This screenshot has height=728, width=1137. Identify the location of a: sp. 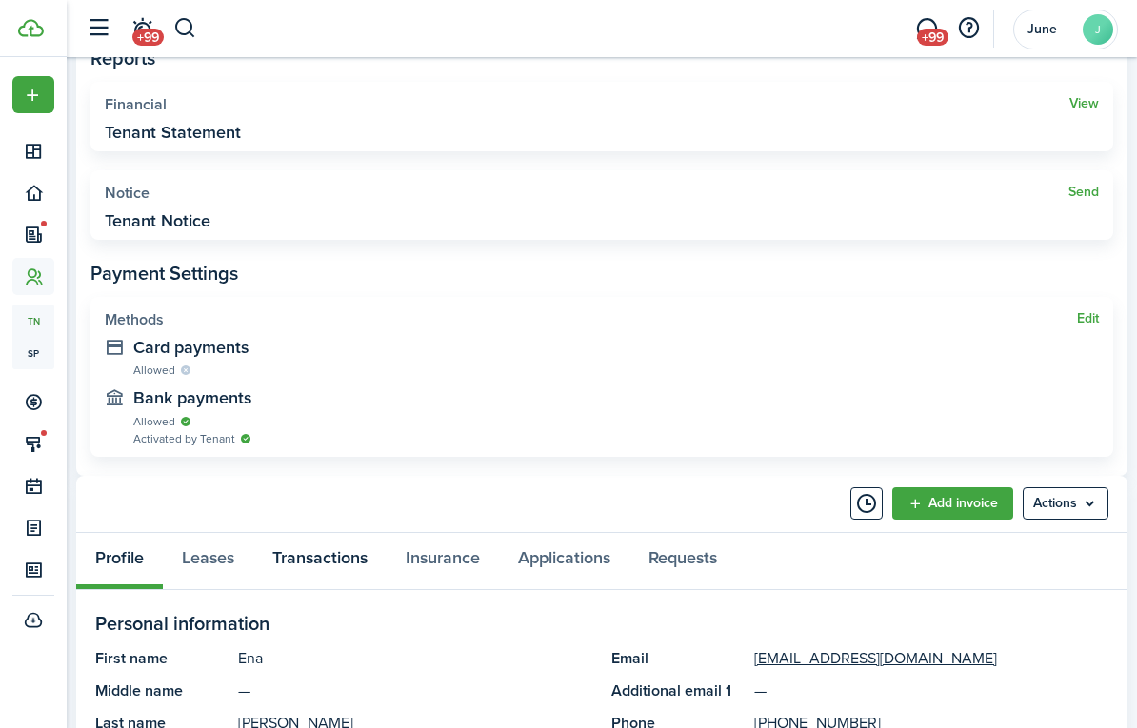
(33, 353).